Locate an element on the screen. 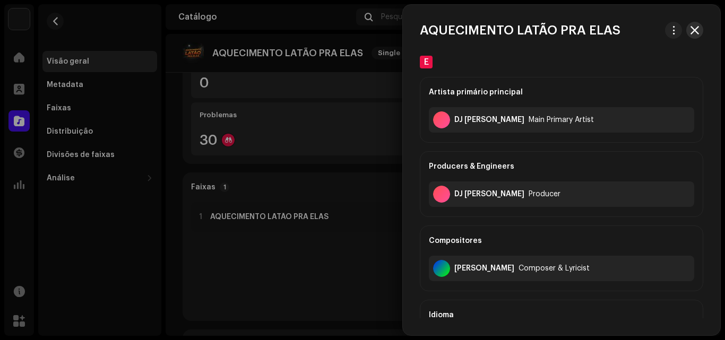 This screenshot has width=725, height=340. div: Main Primary Artist is located at coordinates (561, 120).